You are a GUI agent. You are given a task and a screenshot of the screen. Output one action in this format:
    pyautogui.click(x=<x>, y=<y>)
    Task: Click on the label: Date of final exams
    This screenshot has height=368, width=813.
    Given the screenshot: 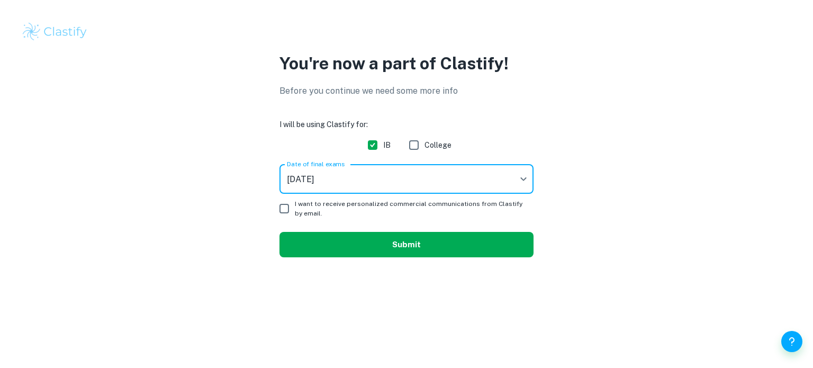 What is the action you would take?
    pyautogui.click(x=315, y=164)
    